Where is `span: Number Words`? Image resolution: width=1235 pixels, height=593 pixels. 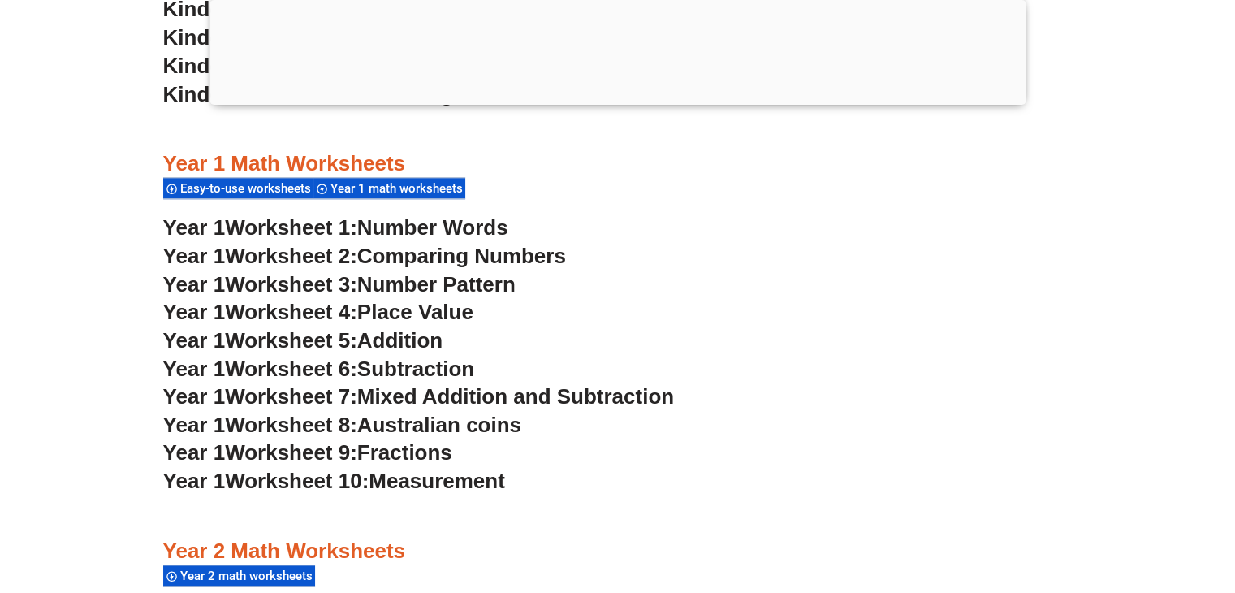 span: Number Words is located at coordinates (433, 227).